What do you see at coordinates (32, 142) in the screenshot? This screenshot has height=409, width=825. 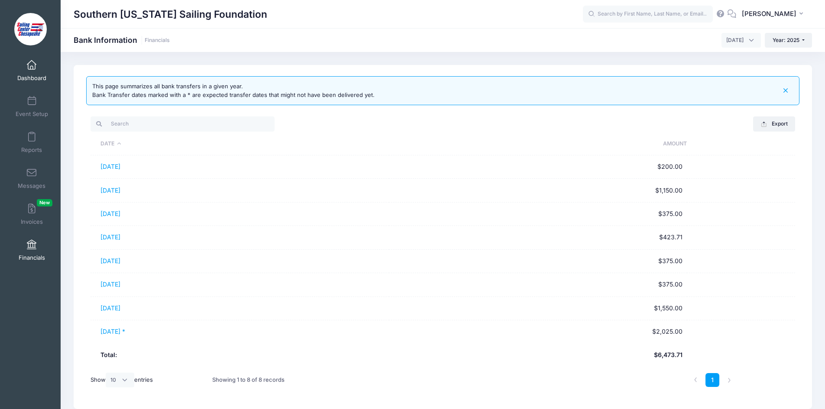 I see `a: Reports` at bounding box center [32, 142].